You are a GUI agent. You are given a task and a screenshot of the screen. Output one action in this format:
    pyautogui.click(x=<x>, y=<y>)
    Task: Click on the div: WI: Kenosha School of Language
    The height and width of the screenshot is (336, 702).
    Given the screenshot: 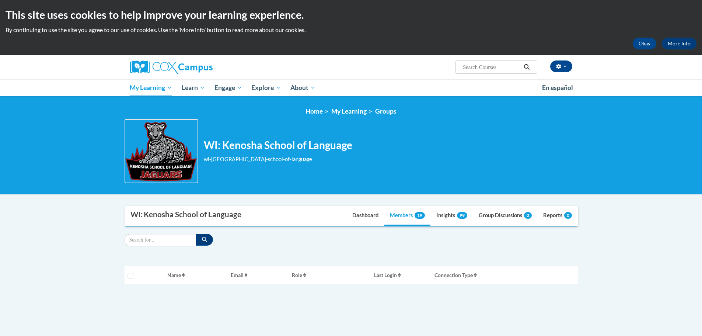 What is the action you would take?
    pyautogui.click(x=186, y=214)
    